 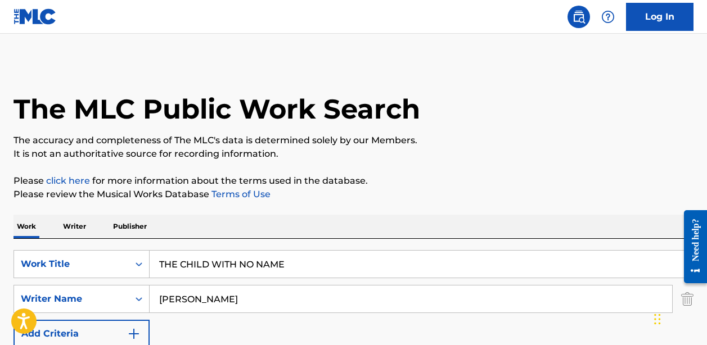 What do you see at coordinates (130, 227) in the screenshot?
I see `p: Publisher` at bounding box center [130, 227].